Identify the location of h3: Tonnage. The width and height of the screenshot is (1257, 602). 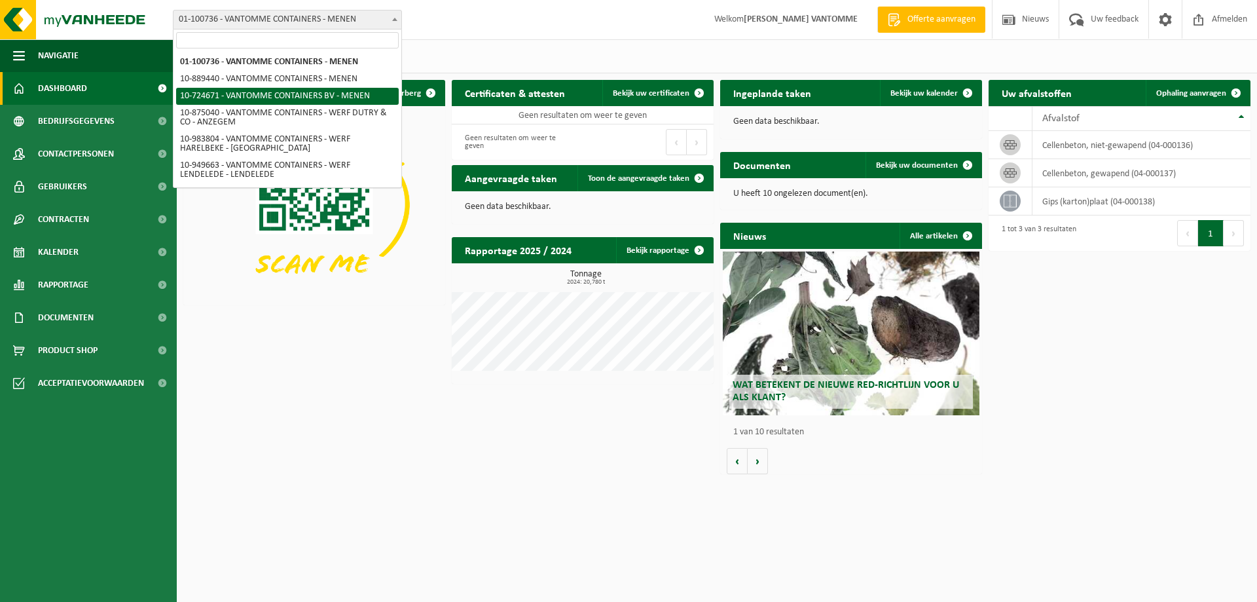
(586, 278).